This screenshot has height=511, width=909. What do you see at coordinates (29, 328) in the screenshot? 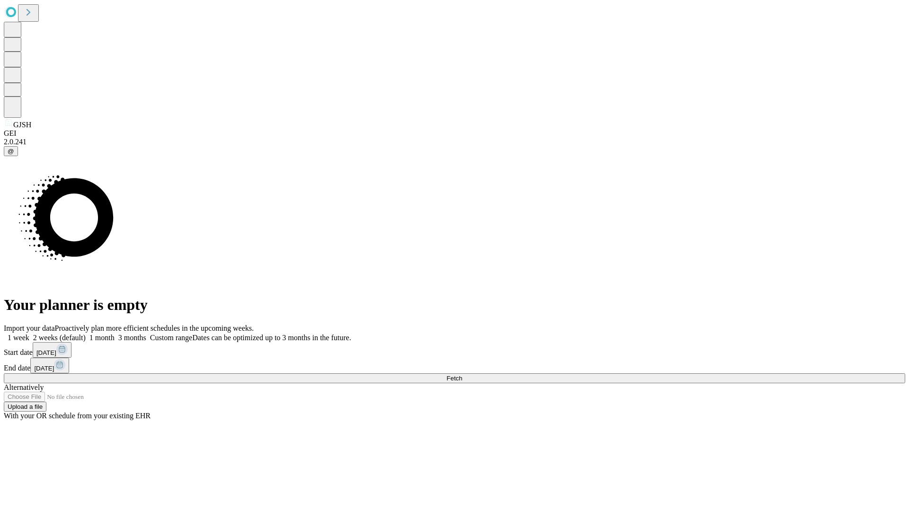
I see `span: Import your data` at bounding box center [29, 328].